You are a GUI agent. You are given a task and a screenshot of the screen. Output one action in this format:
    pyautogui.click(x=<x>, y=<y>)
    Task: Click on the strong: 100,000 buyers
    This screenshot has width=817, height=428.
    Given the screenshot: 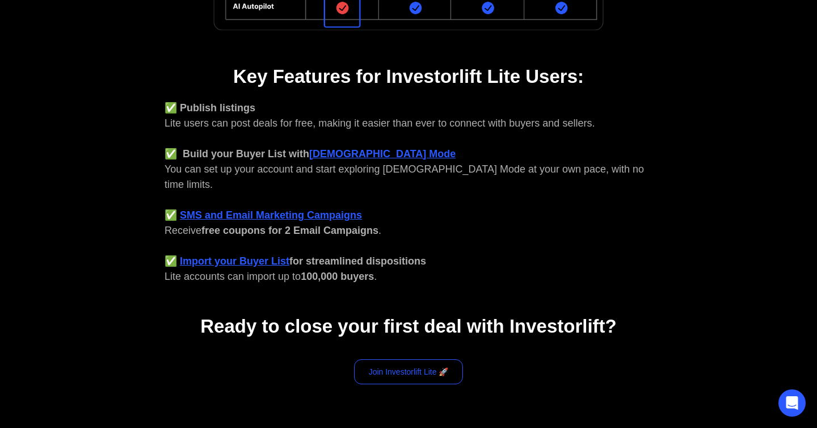 What is the action you would take?
    pyautogui.click(x=337, y=276)
    